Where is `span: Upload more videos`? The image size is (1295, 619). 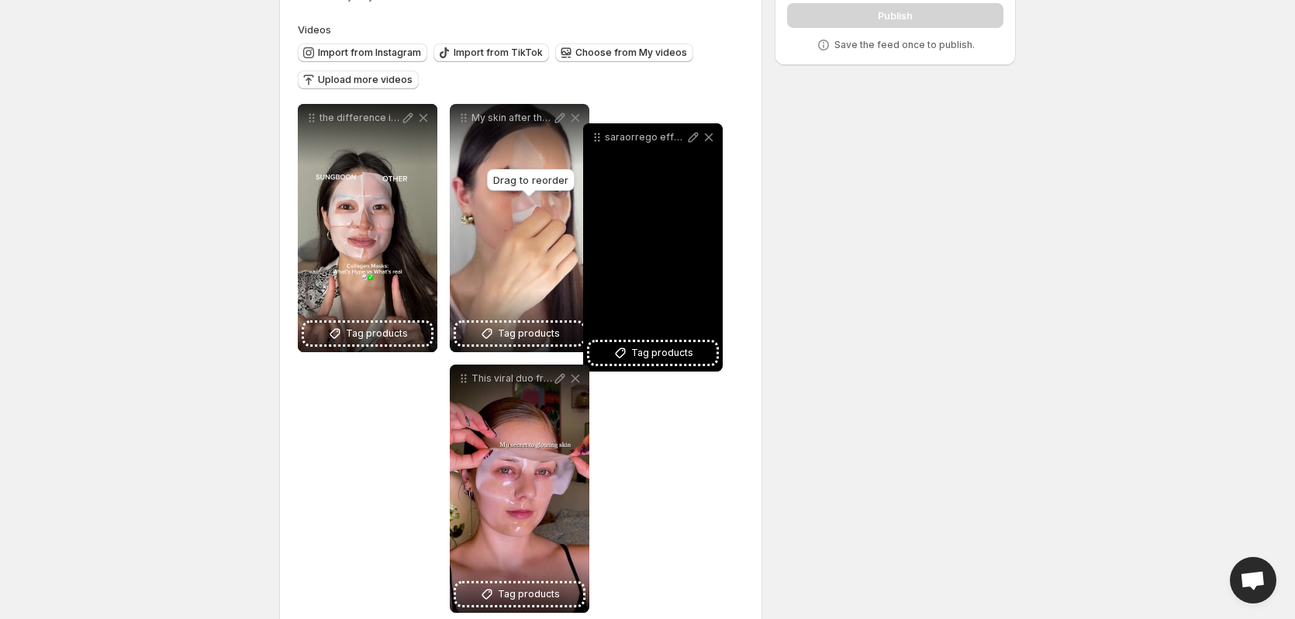 span: Upload more videos is located at coordinates (365, 80).